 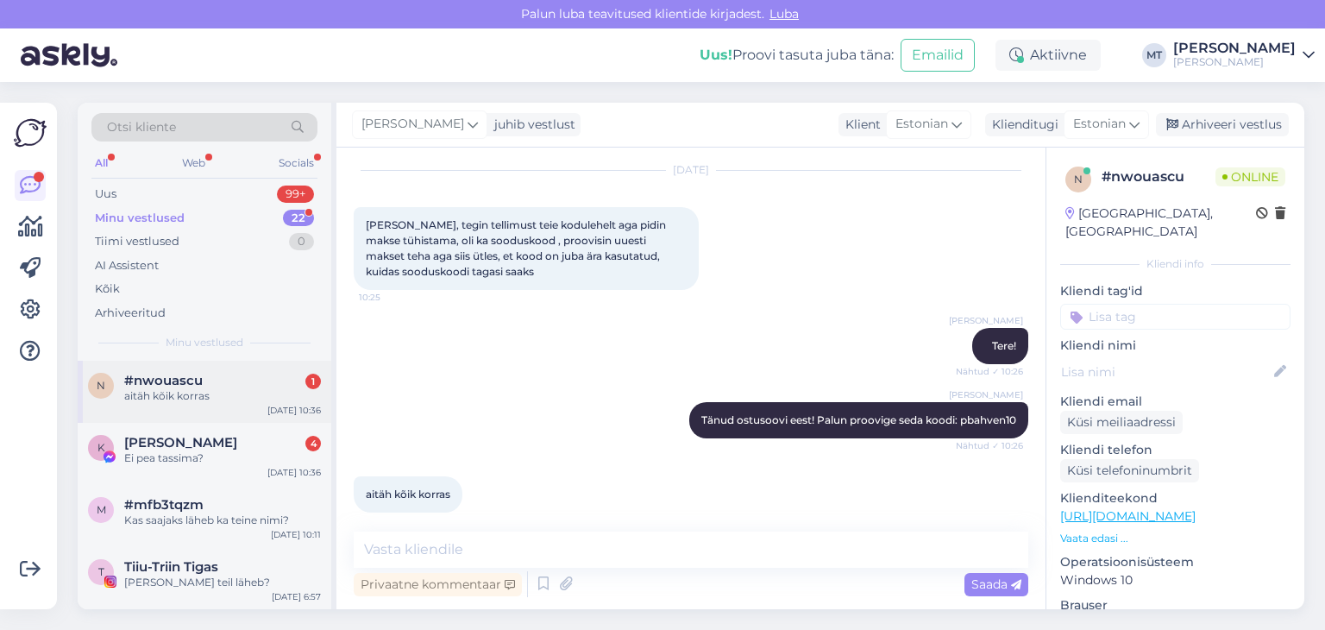 What do you see at coordinates (180, 443) in the screenshot?
I see `span: Katrin Katrin` at bounding box center [180, 443].